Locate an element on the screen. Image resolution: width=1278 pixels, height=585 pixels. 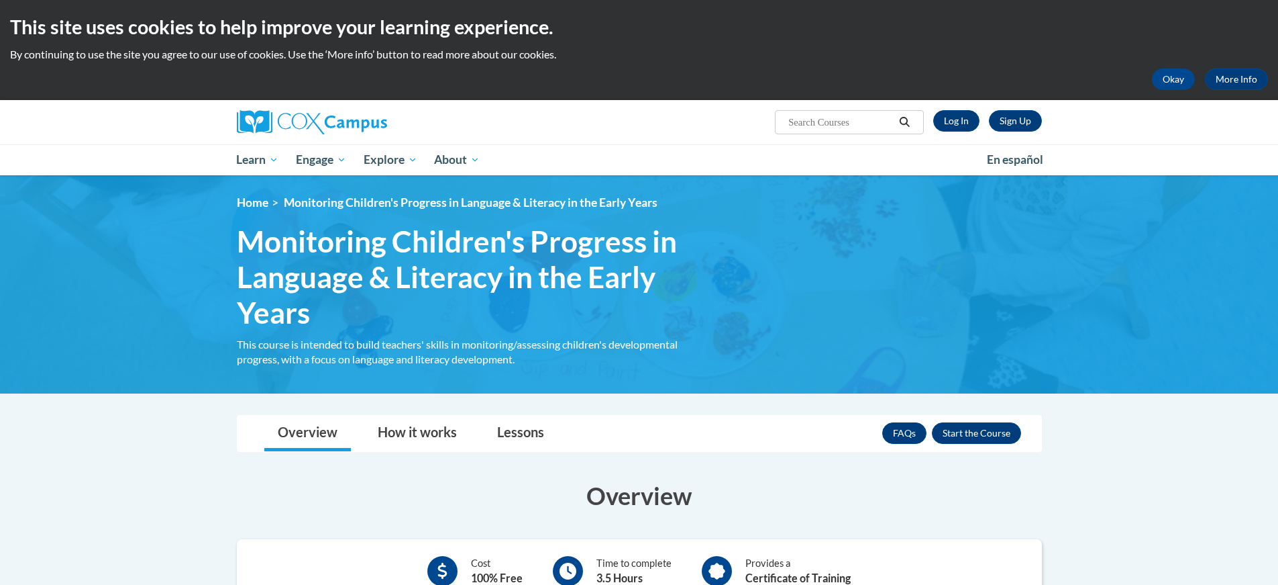
b: 100% Free is located at coordinates (497, 577).